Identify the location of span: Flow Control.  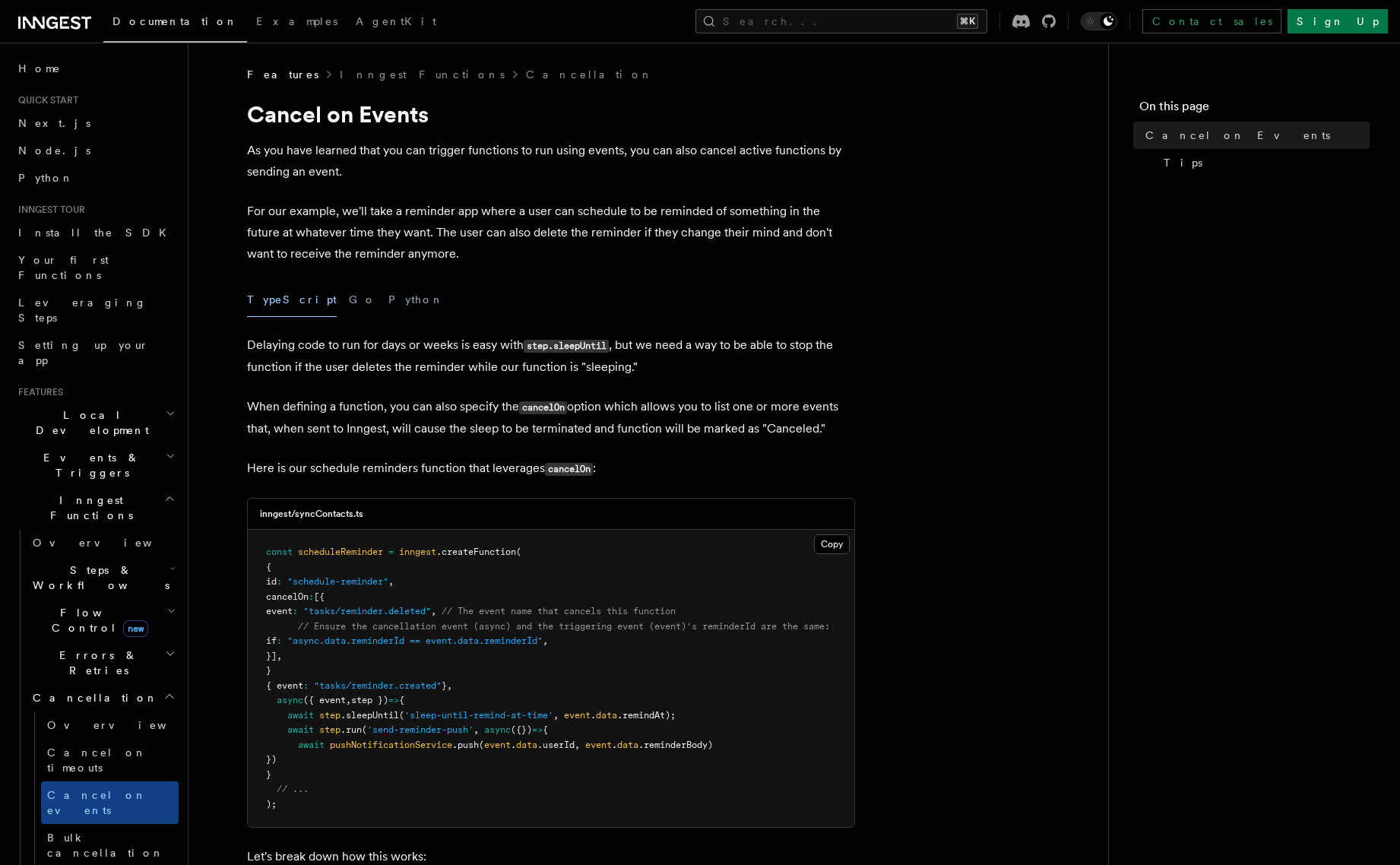
(96, 620).